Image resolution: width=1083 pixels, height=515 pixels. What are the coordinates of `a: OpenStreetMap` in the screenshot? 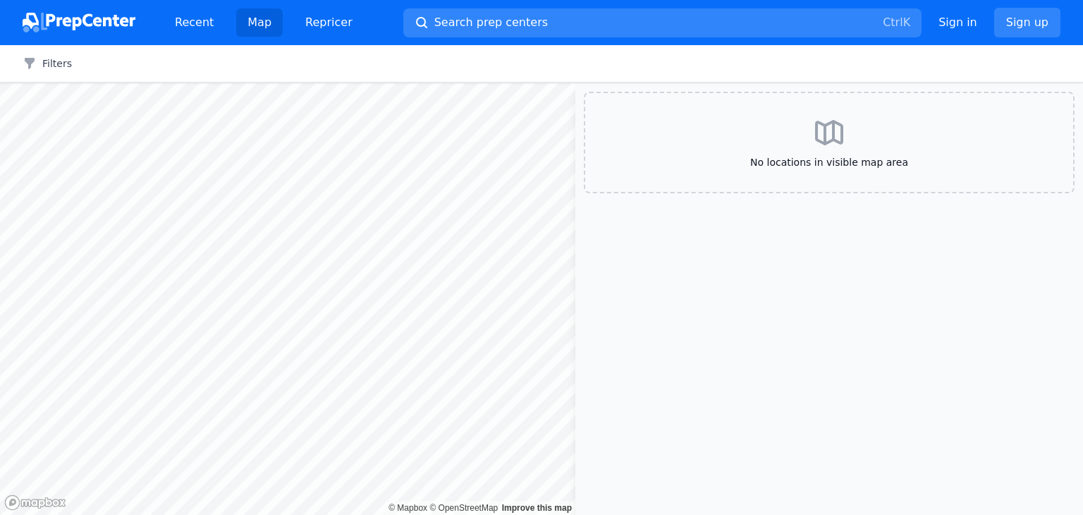 It's located at (463, 508).